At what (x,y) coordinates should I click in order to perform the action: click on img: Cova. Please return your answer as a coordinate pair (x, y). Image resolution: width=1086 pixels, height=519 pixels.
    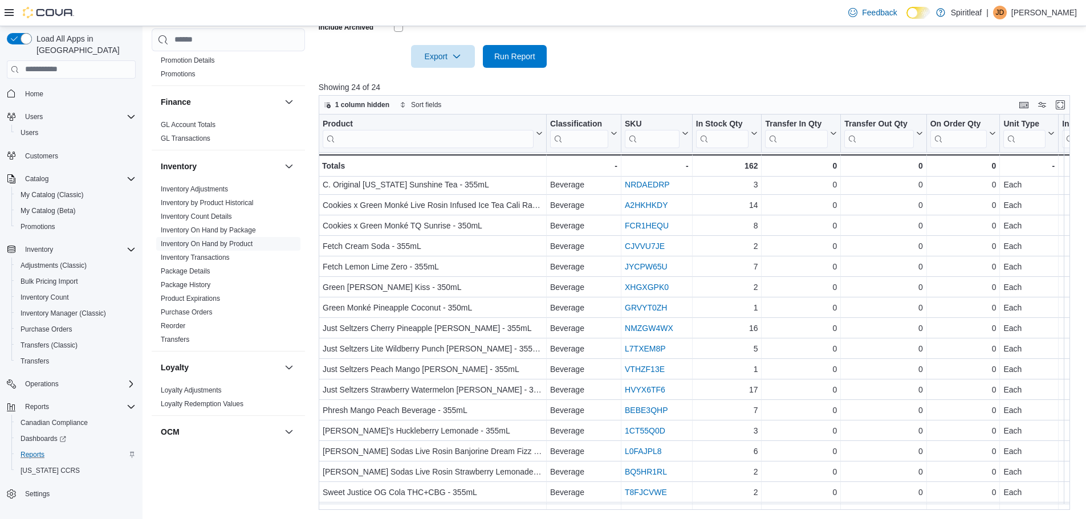
    Looking at the image, I should click on (48, 13).